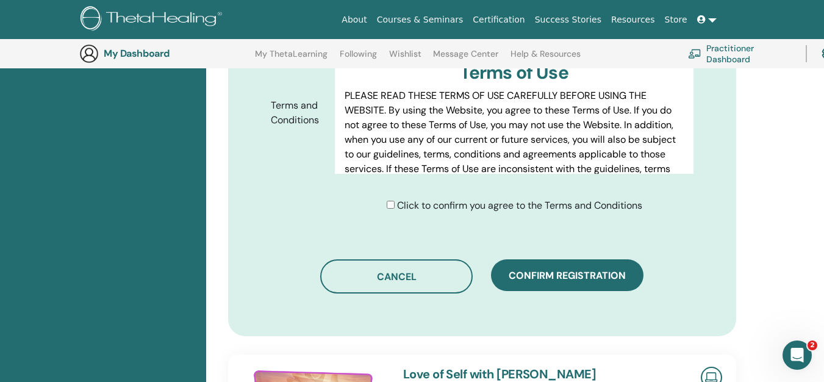 Image resolution: width=824 pixels, height=382 pixels. What do you see at coordinates (465, 59) in the screenshot?
I see `a: Message Center` at bounding box center [465, 59].